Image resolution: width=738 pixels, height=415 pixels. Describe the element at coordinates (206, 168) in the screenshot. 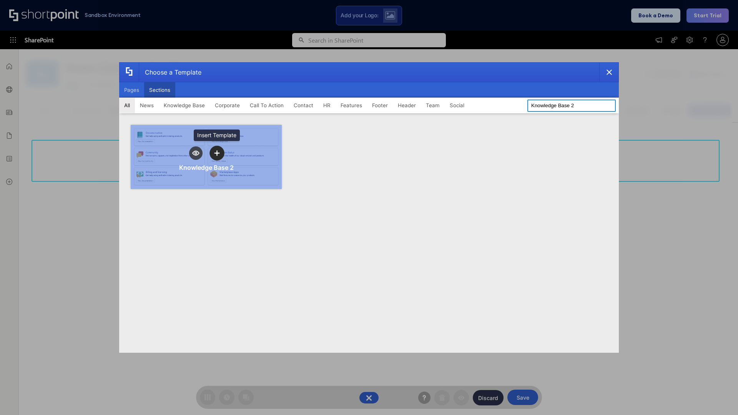

I see `div: Knowledge Base 2` at that location.